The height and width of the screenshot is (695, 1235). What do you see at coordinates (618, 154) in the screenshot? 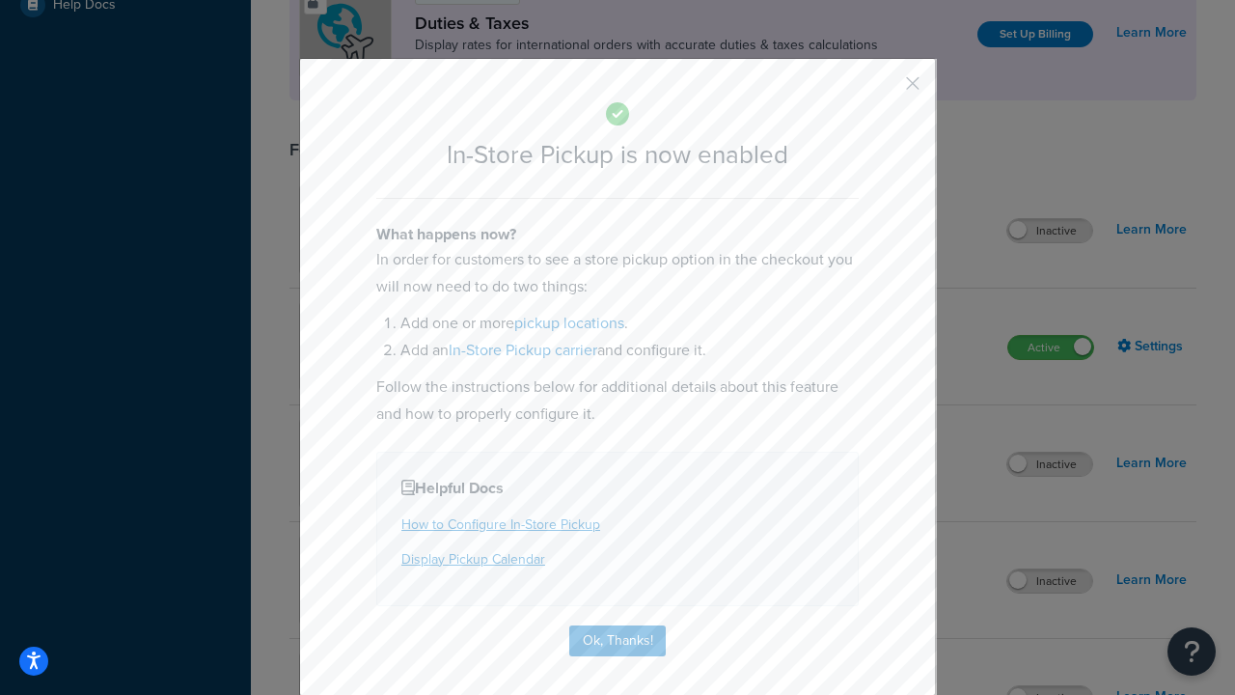
I see `h2: In-Store Pickup is now enabled` at bounding box center [618, 154].